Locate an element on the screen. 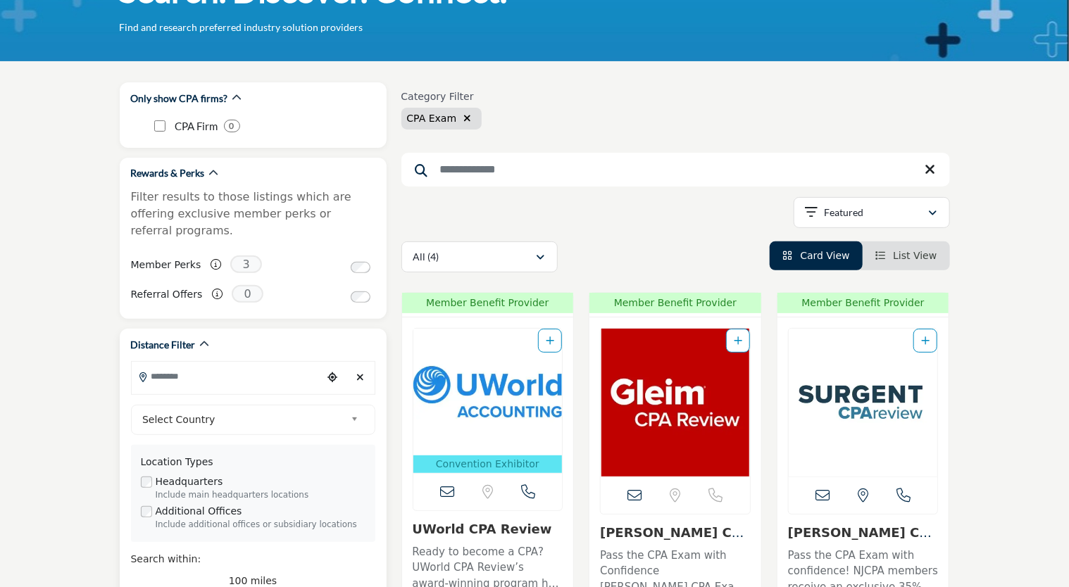  a: View Card is located at coordinates (816, 256).